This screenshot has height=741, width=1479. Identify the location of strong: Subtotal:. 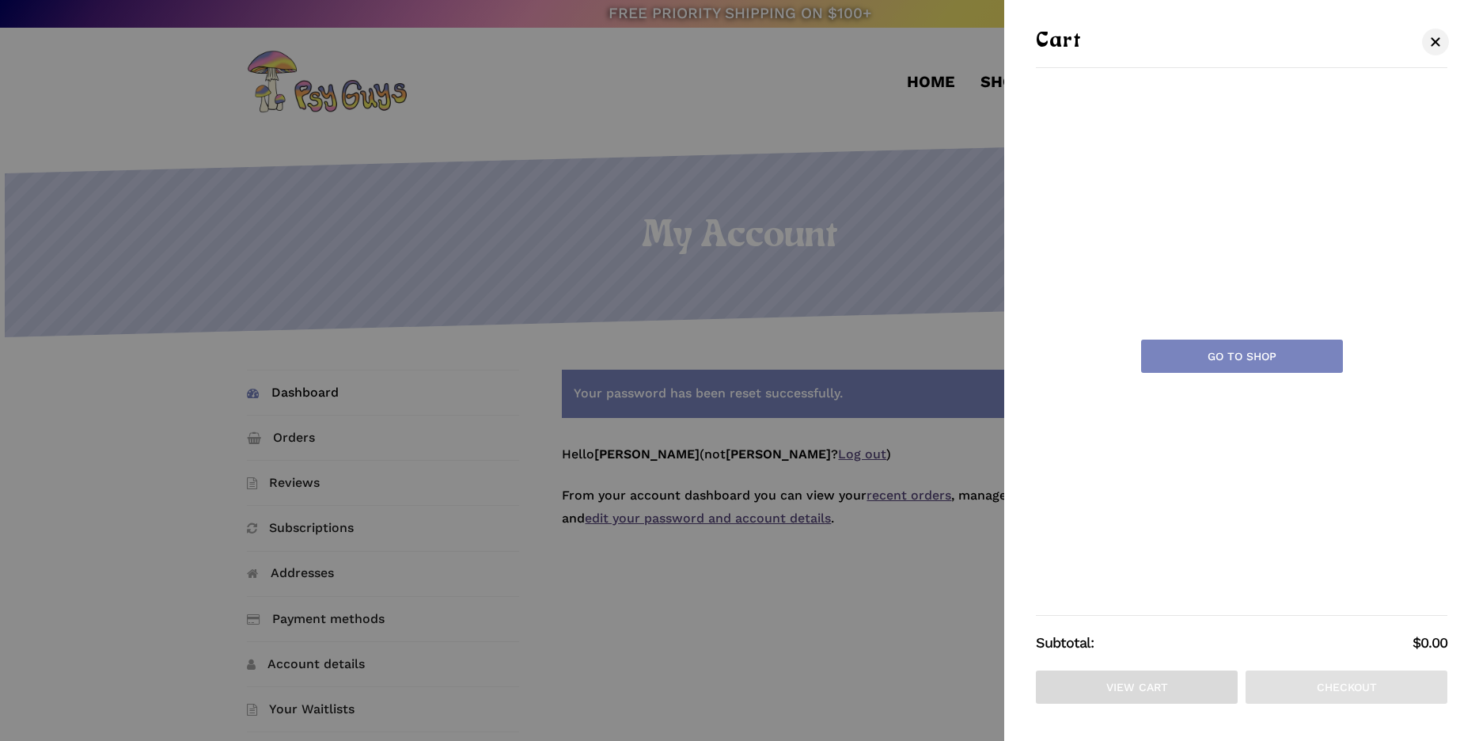
(1225, 643).